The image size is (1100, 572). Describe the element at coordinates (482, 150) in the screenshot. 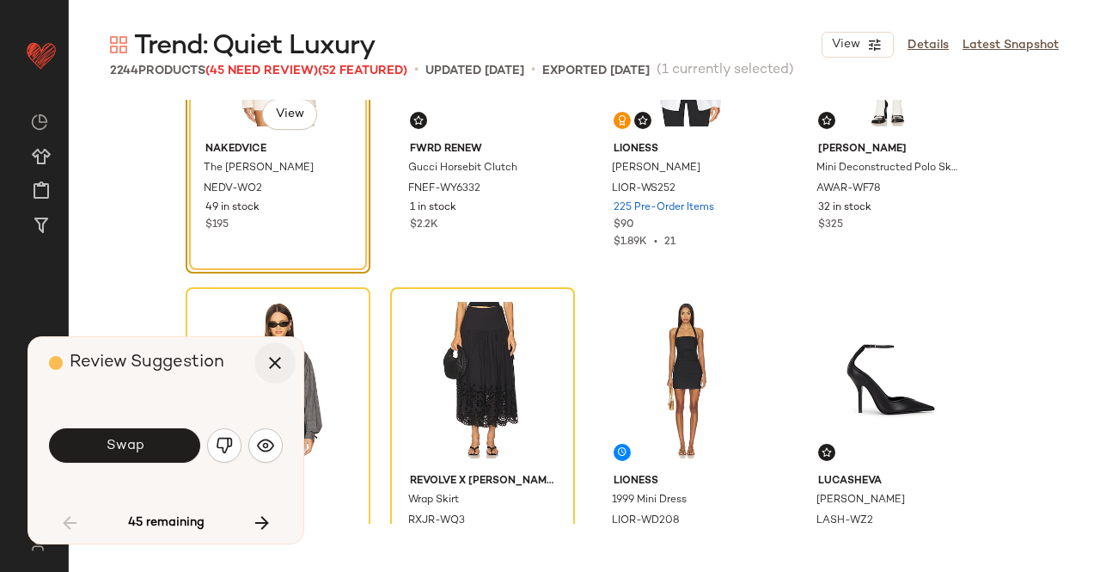

I see `span: FWRD Renew` at that location.